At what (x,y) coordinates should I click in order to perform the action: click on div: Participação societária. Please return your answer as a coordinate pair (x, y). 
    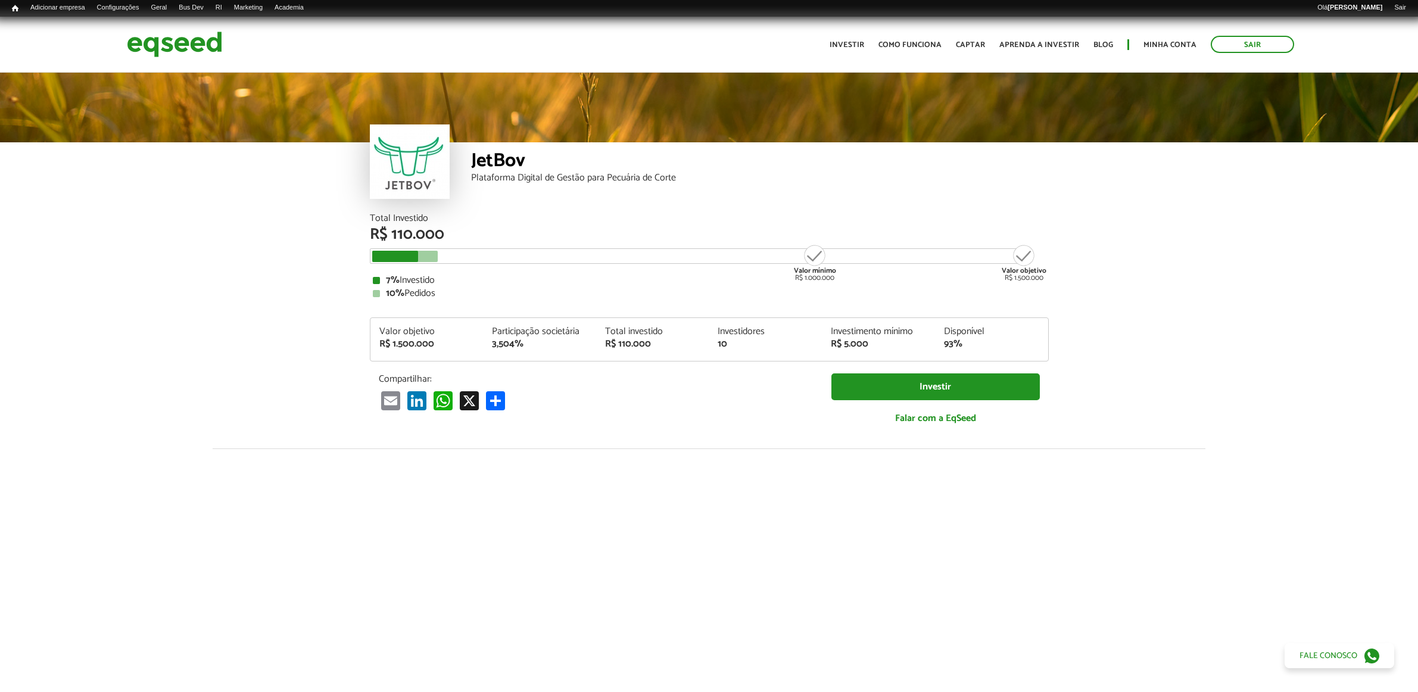
    Looking at the image, I should click on (540, 332).